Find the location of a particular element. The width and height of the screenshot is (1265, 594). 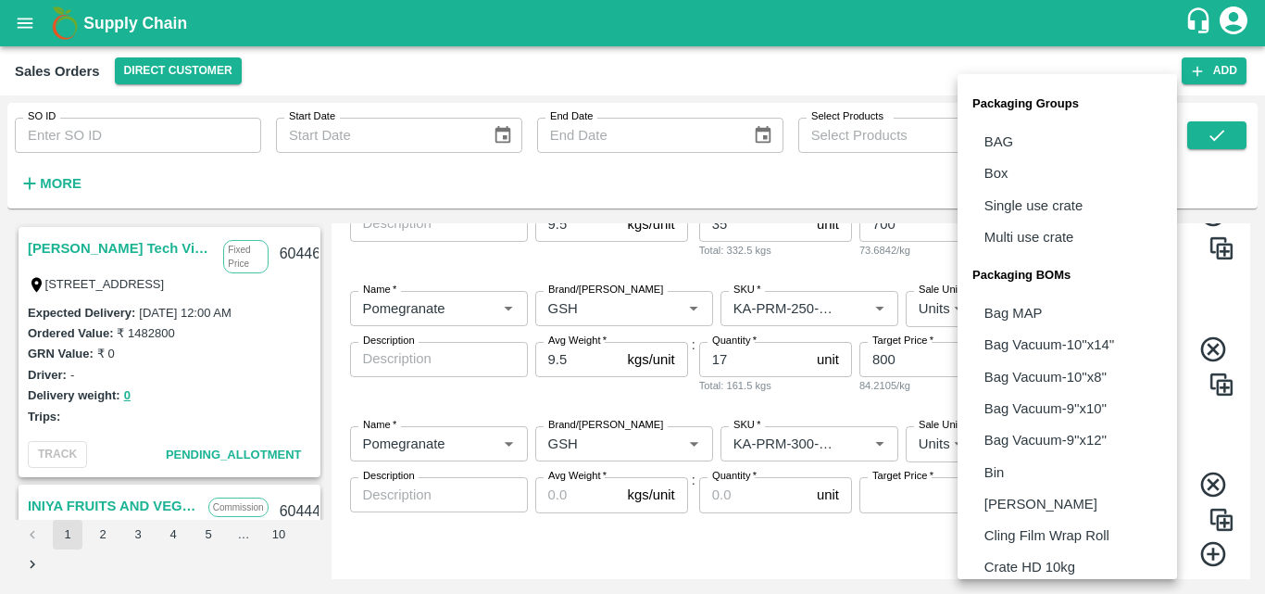

li: Packaging Groups is located at coordinates (1067, 104).